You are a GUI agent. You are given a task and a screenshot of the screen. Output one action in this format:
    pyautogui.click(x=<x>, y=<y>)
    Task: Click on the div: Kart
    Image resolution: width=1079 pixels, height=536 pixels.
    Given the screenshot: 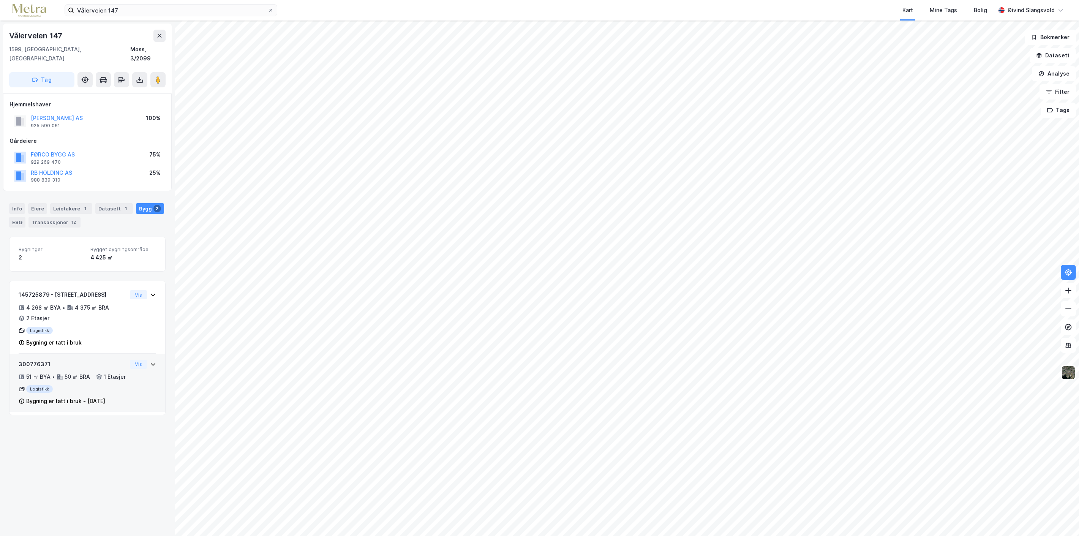 What is the action you would take?
    pyautogui.click(x=908, y=10)
    